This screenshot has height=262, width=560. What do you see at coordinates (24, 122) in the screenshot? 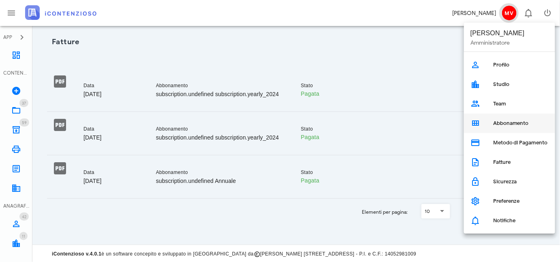
I see `span: 59` at bounding box center [24, 122].